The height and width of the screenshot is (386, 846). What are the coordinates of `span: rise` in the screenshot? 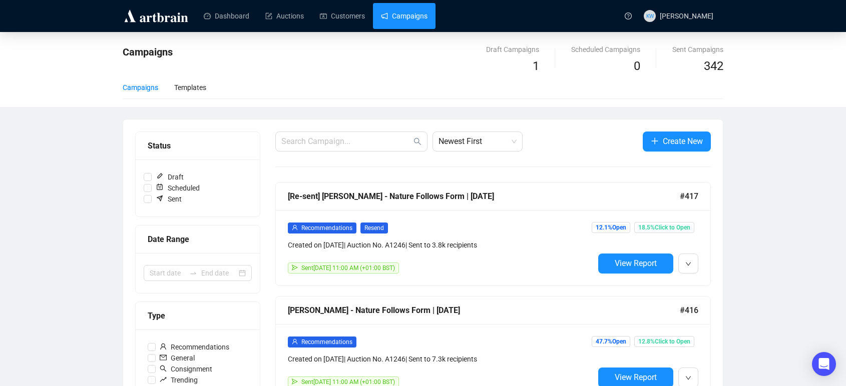 It's located at (163, 380).